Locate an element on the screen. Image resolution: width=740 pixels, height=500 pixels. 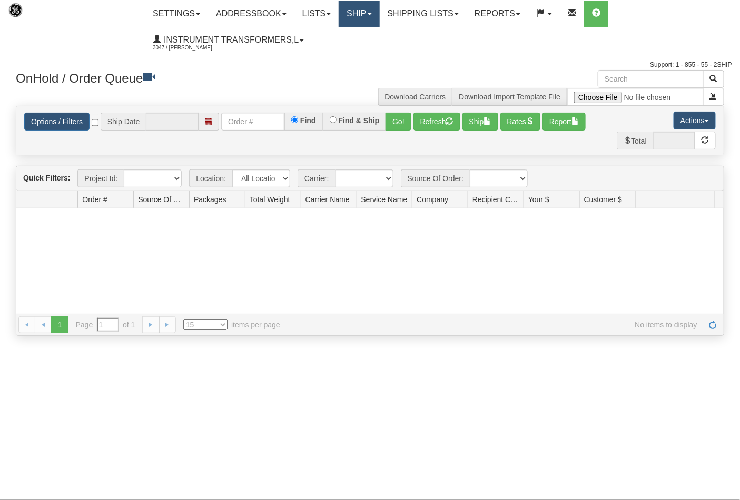
span: Service Name is located at coordinates (385, 200).